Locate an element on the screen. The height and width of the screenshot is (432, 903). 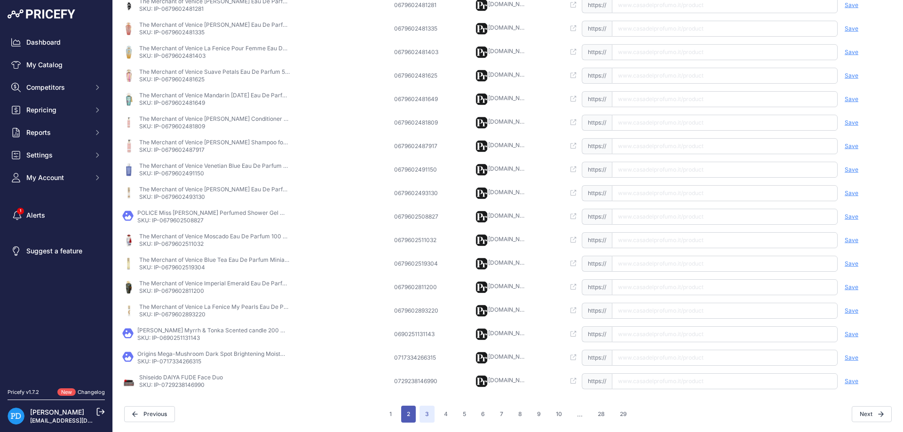
div: 0679602893220 is located at coordinates (417, 311).